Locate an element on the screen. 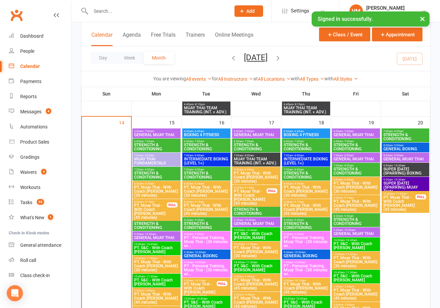 The width and height of the screenshot is (440, 308). div: Tasks is located at coordinates (26, 203).